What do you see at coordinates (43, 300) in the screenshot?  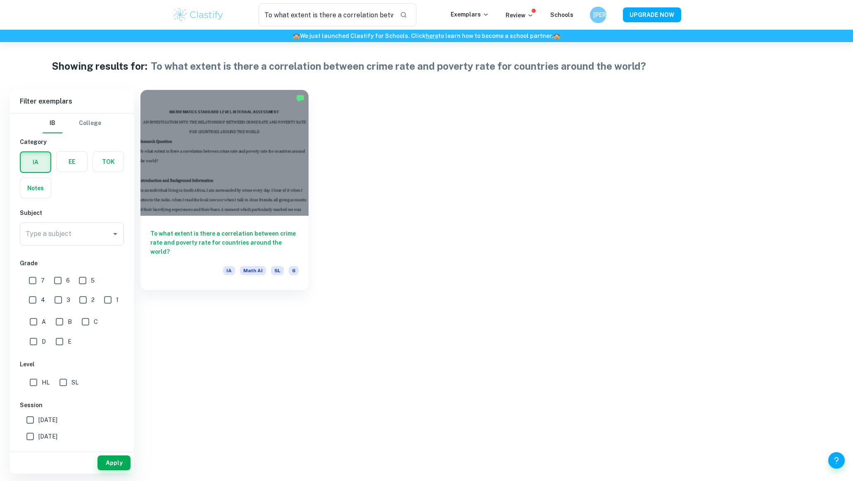 I see `span: 4` at bounding box center [43, 300].